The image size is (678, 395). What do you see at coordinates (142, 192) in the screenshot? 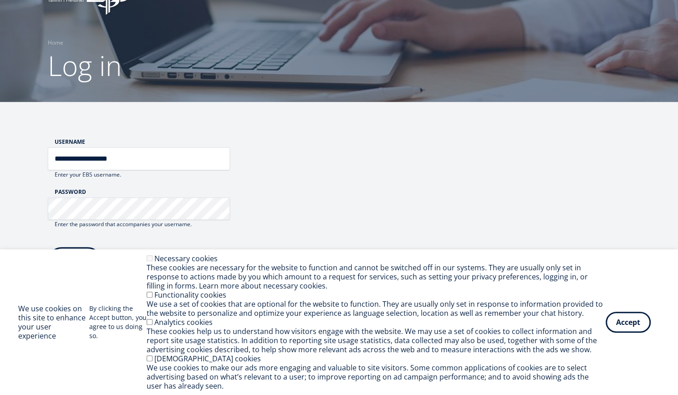
I see `label: Password` at bounding box center [142, 192].